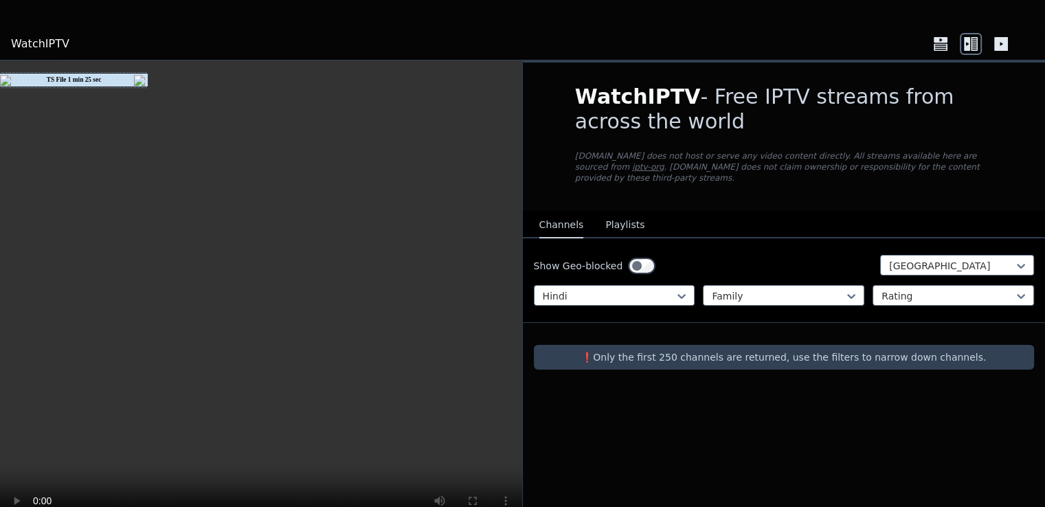 Image resolution: width=1045 pixels, height=507 pixels. I want to click on button: Playlists, so click(625, 225).